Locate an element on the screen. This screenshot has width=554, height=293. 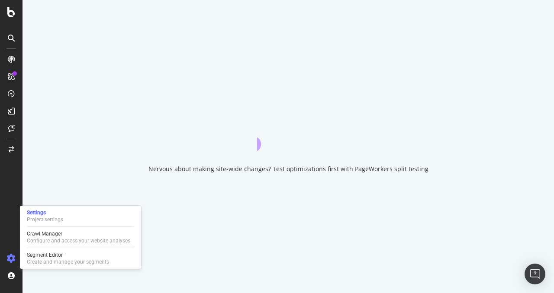
a: SettingsProject settings is located at coordinates (81, 216).